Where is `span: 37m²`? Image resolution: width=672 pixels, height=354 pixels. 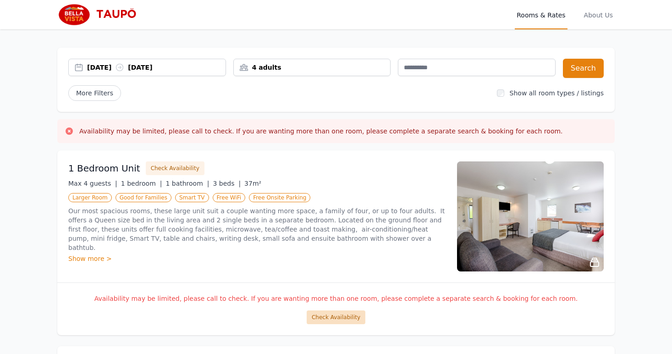 span: 37m² is located at coordinates (253, 183).